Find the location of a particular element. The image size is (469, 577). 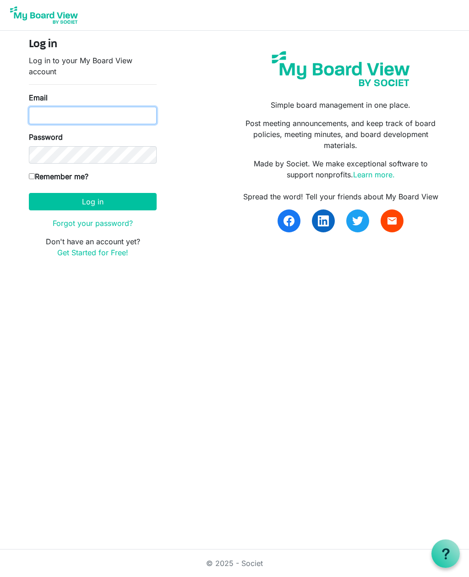

img: my-board-view-societ.svg is located at coordinates (341, 69).